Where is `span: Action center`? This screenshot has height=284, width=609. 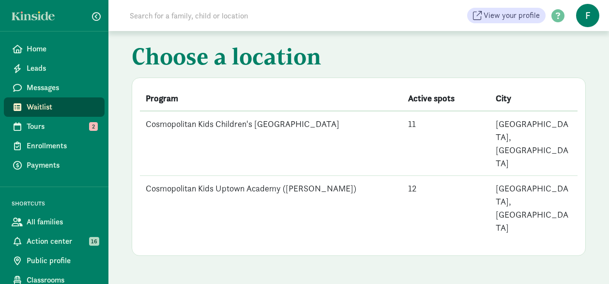
span: Action center is located at coordinates (61, 241).